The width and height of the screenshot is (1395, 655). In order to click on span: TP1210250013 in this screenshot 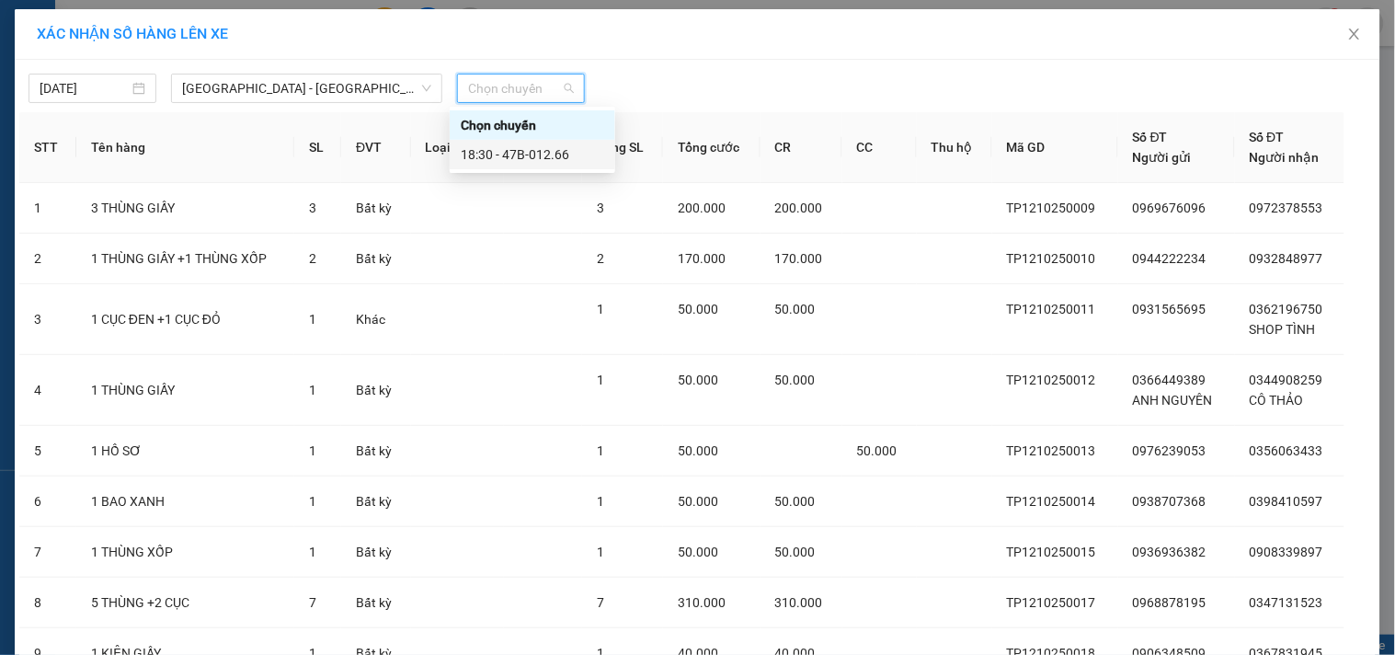, I will do `click(1051, 451)`.